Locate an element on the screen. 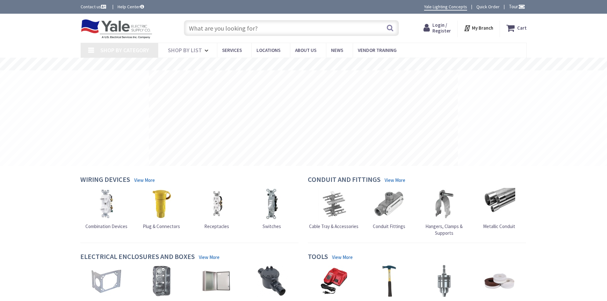 This screenshot has height=301, width=607. img: Batteries & Chargers is located at coordinates (334, 281).